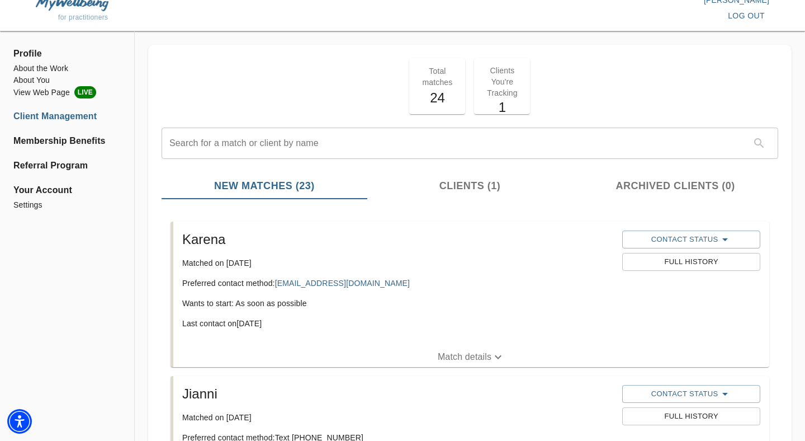  Describe the element at coordinates (67, 190) in the screenshot. I see `span: Your Account` at that location.